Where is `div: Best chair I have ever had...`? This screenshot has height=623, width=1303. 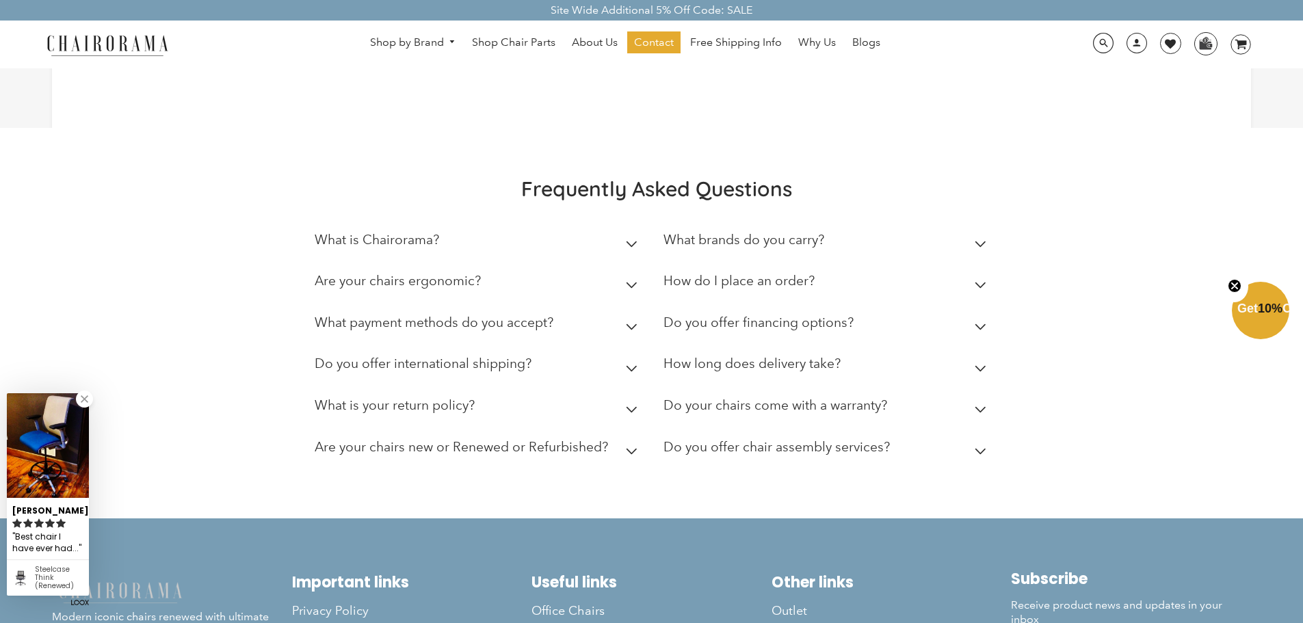 div: Best chair I have ever had... is located at coordinates (48, 542).